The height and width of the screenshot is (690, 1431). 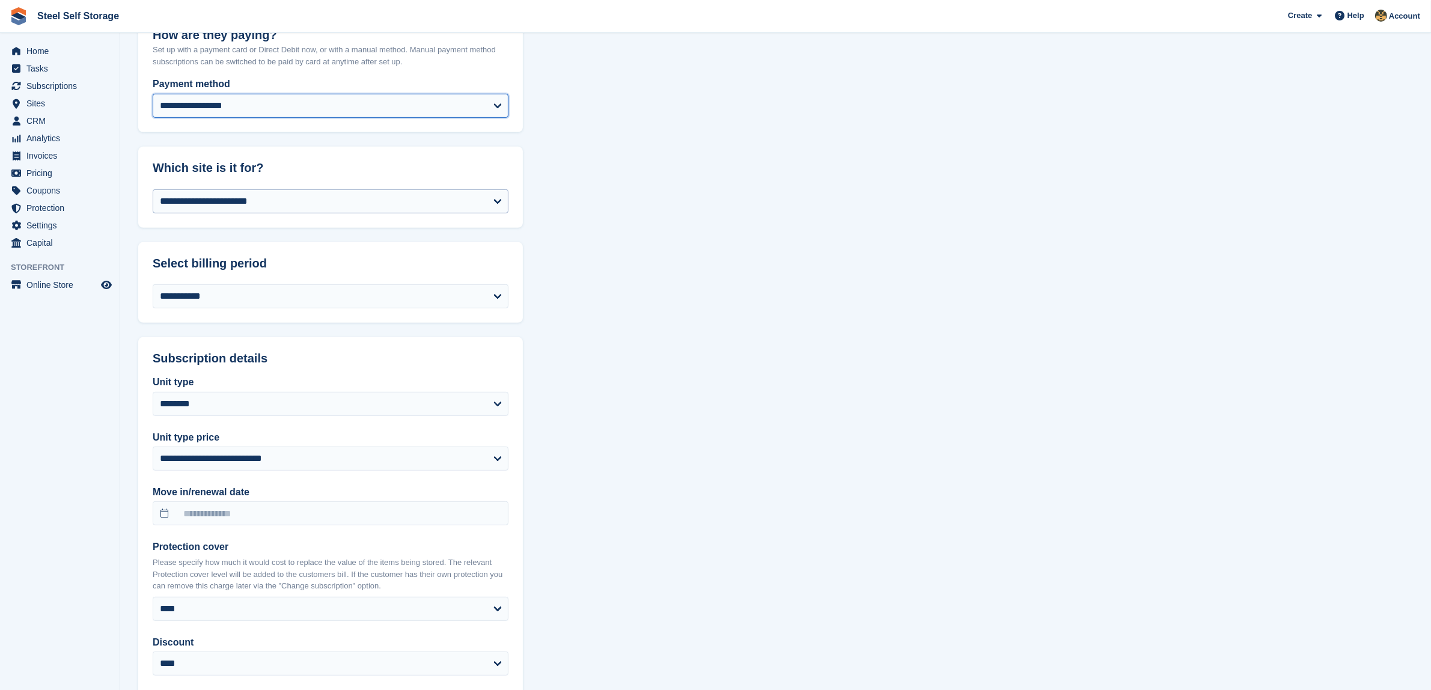 What do you see at coordinates (331, 574) in the screenshot?
I see `p: Please specify how much it would cost to replace the value of the items being stored. The relevan...` at bounding box center [331, 574].